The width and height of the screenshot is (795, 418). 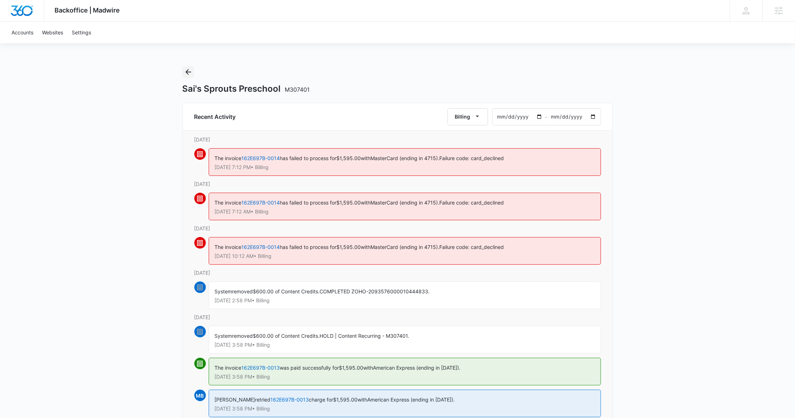 I want to click on span: COMPLETED ZOHO-2093576000010444833., so click(x=374, y=291).